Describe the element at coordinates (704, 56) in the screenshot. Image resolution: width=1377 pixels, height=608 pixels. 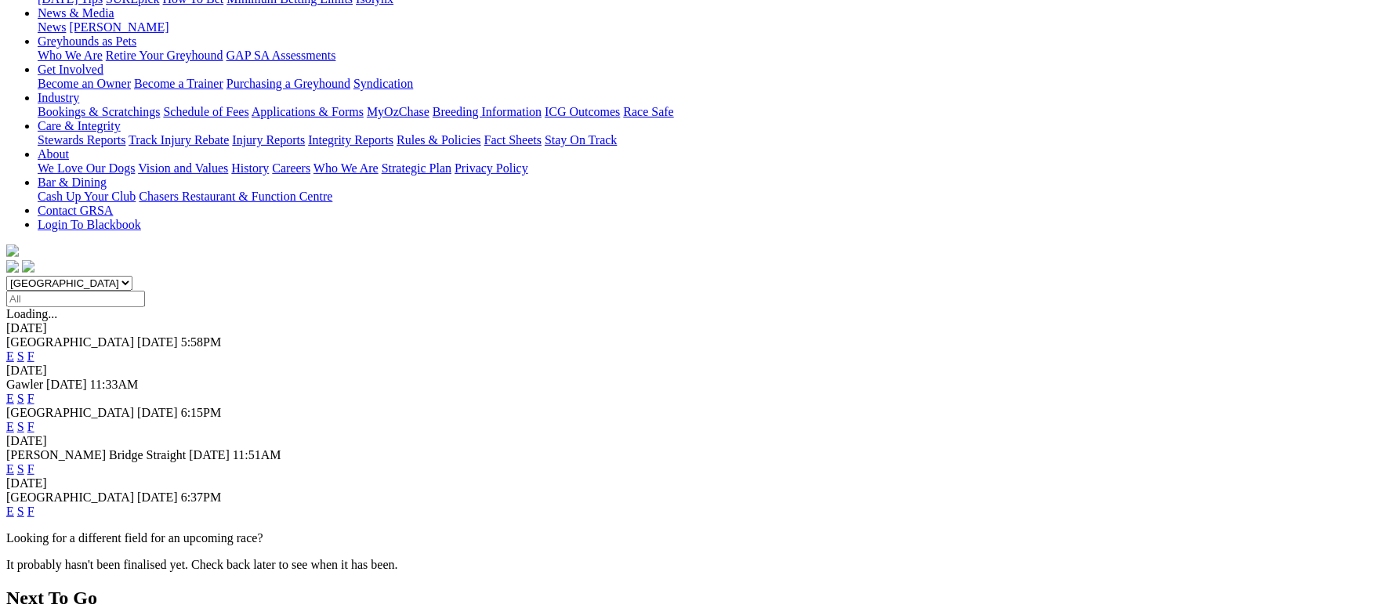
I see `div: Greyhounds as Pets` at that location.